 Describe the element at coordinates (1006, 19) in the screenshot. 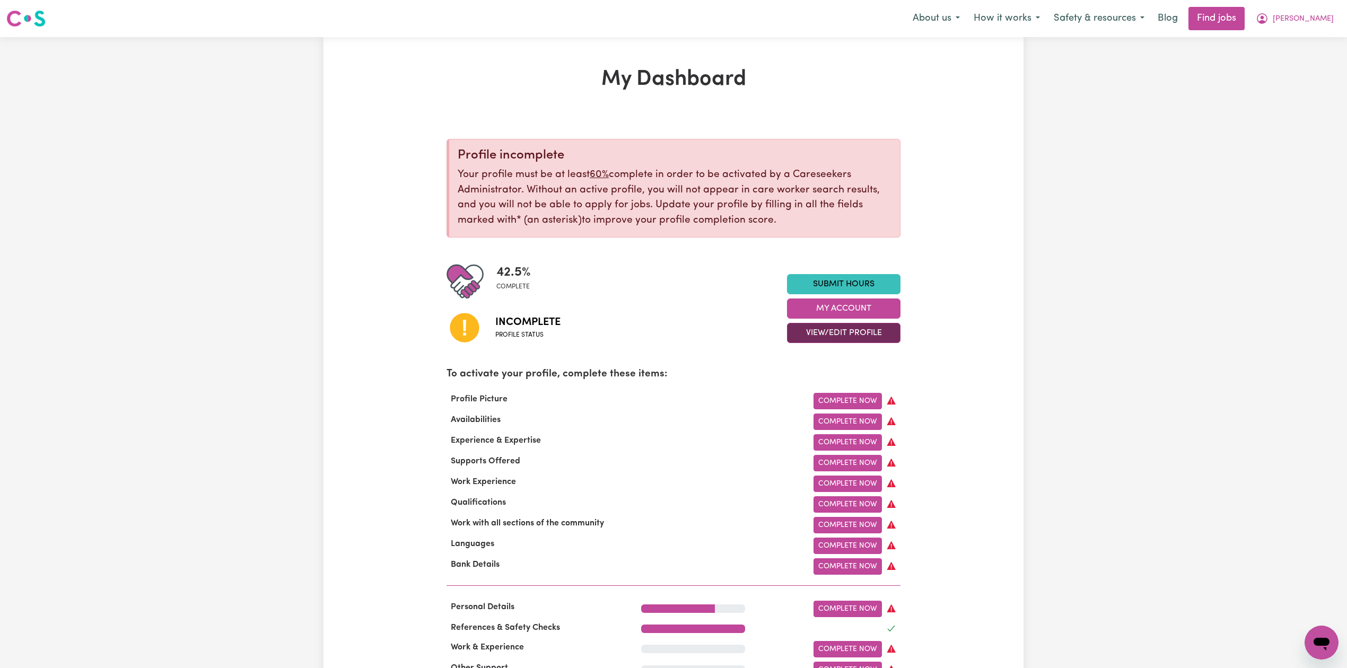

I see `button: How it works` at that location.